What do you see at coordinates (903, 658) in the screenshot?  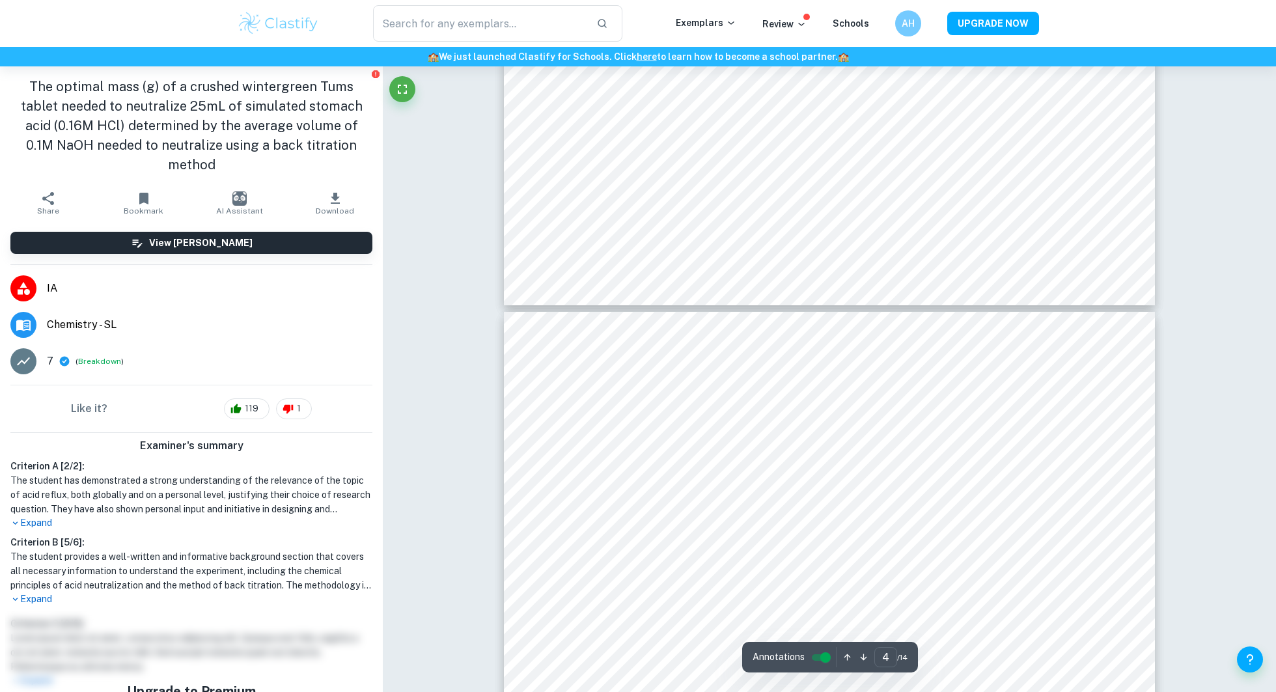 I see `span: / 14` at bounding box center [903, 658].